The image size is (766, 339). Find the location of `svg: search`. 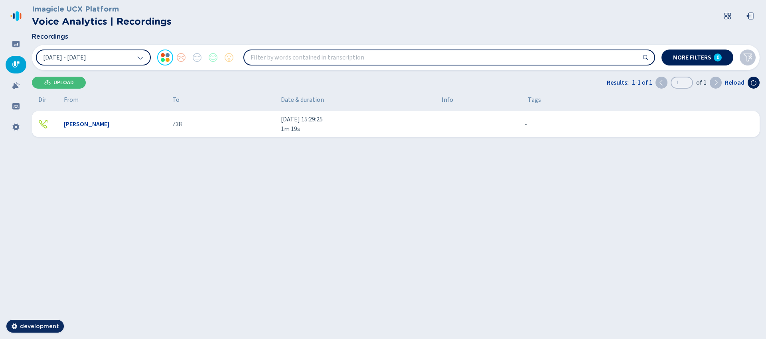

svg: search is located at coordinates (646, 57).